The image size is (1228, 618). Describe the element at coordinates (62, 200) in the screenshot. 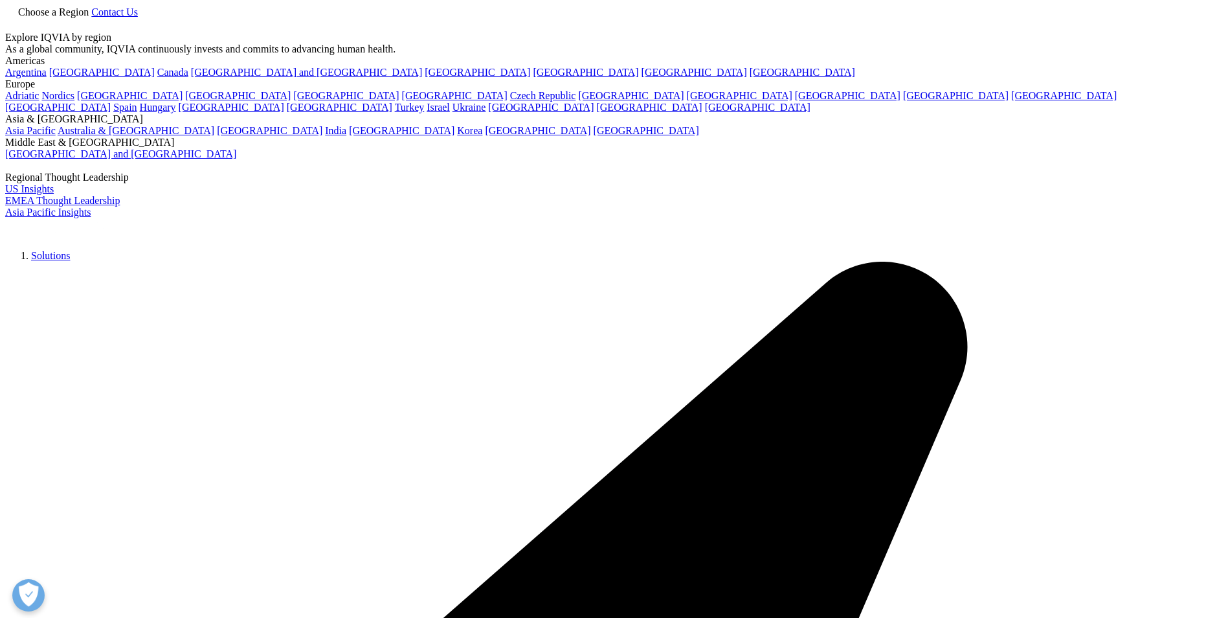

I see `a: EMEA Thought Leadership` at that location.